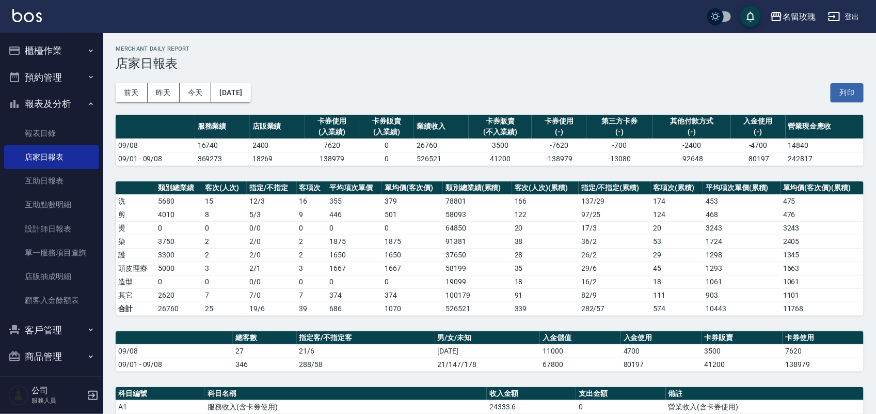 This screenshot has width=876, height=414. I want to click on td: 頭皮理療, so click(135, 268).